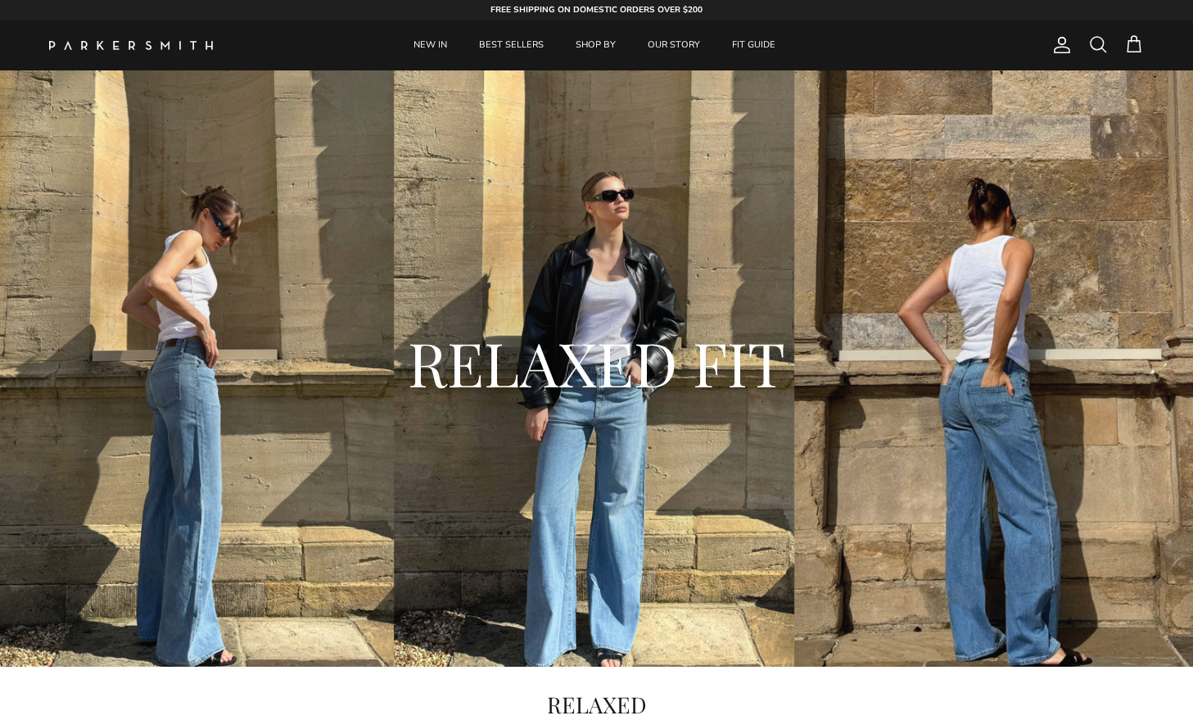 This screenshot has width=1193, height=720. I want to click on a: SHOP BY, so click(595, 45).